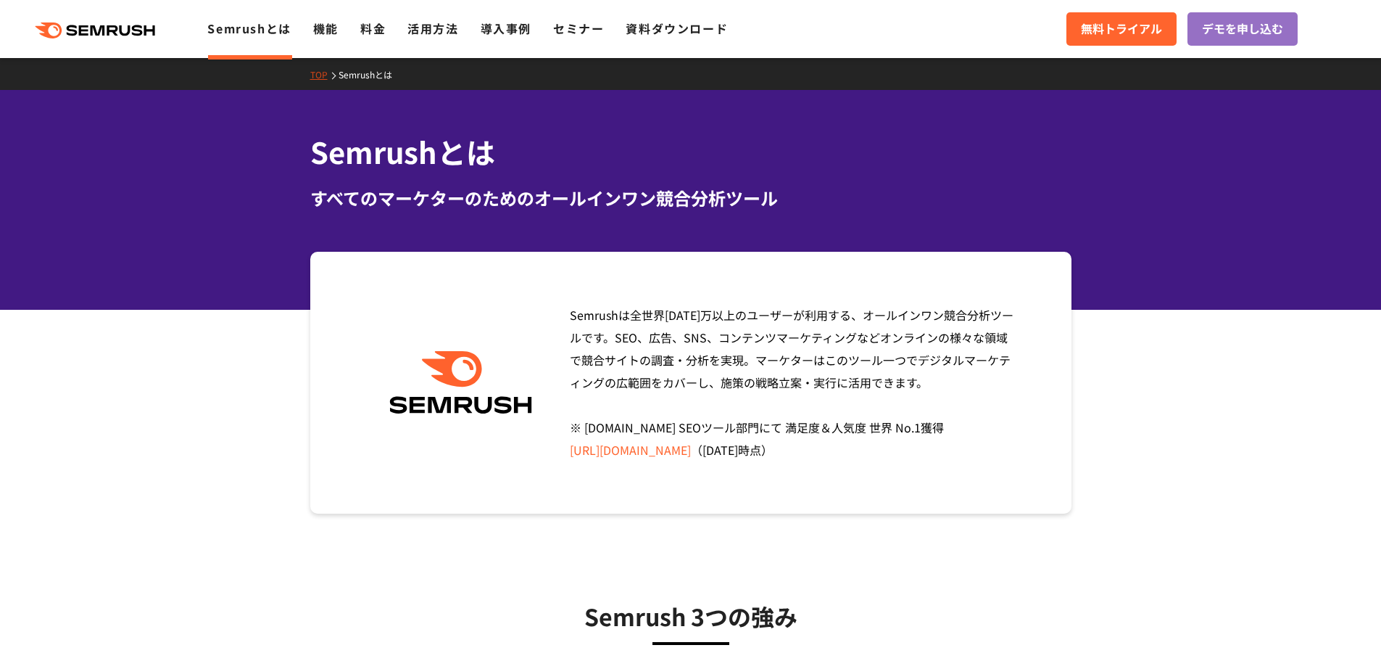 This screenshot has height=661, width=1381. I want to click on div: すべてのマーケターのためのオールインワン競合分析ツール, so click(691, 198).